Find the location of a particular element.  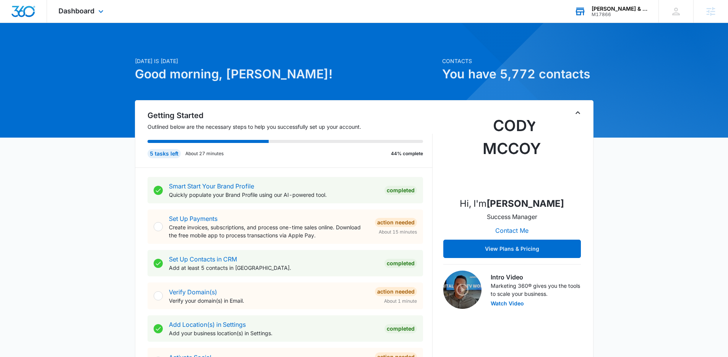

div: account name is located at coordinates (620, 9).